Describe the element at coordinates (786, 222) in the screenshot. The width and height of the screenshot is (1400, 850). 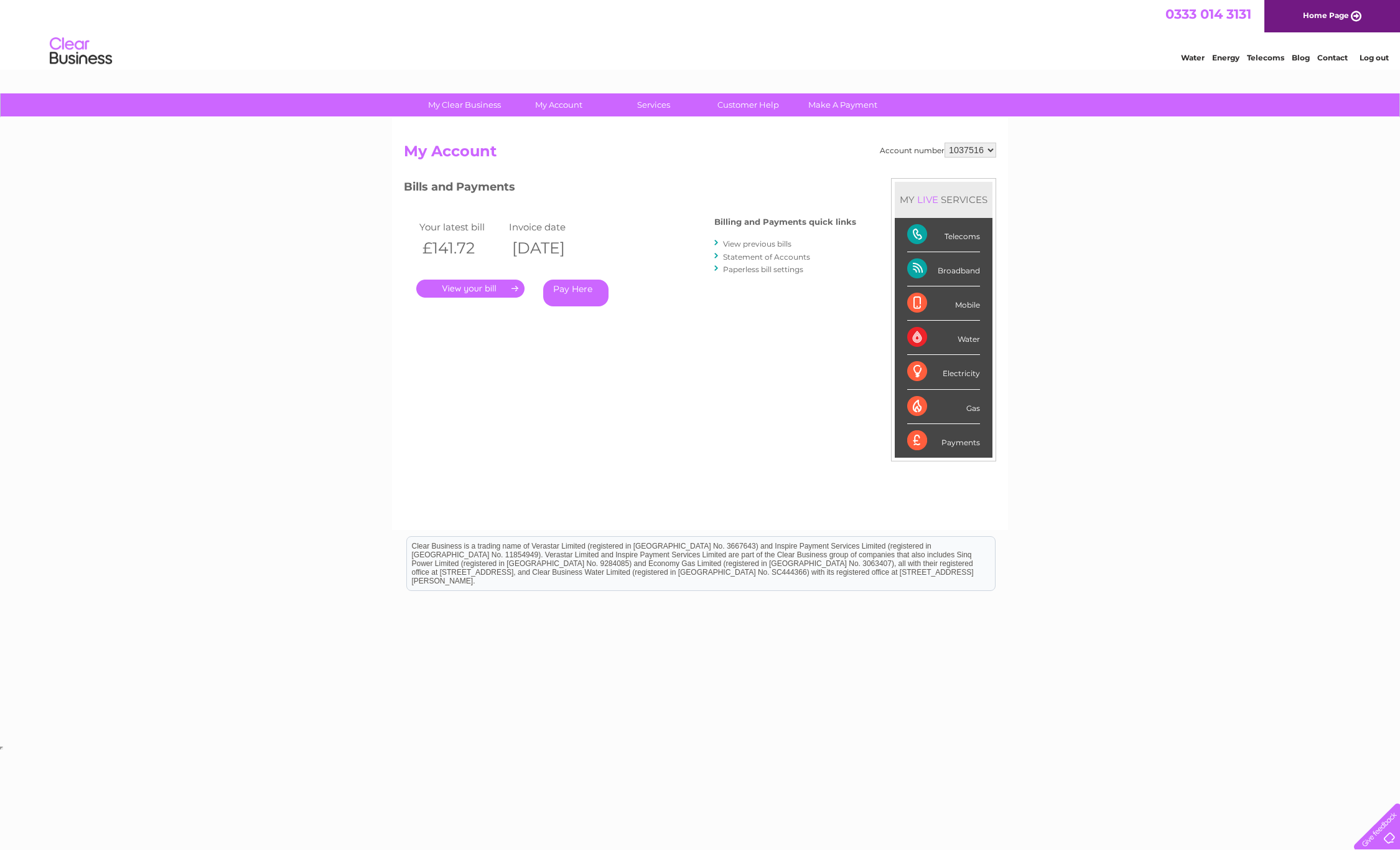
I see `h4: Billing and Payments quick links` at that location.